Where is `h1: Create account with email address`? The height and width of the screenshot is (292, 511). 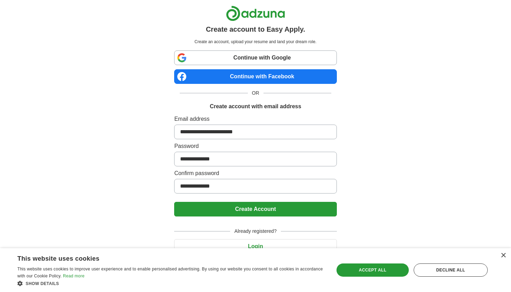 h1: Create account with email address is located at coordinates (255, 106).